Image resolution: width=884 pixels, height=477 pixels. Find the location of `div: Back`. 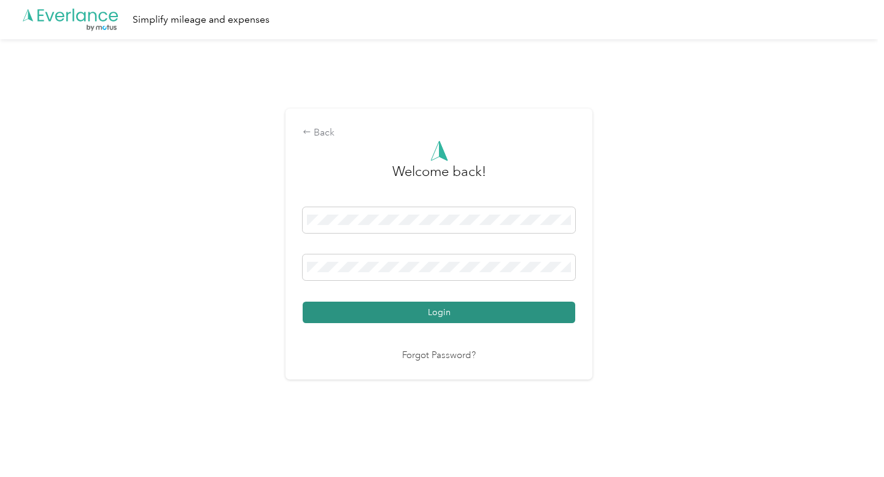

div: Back is located at coordinates (439, 133).